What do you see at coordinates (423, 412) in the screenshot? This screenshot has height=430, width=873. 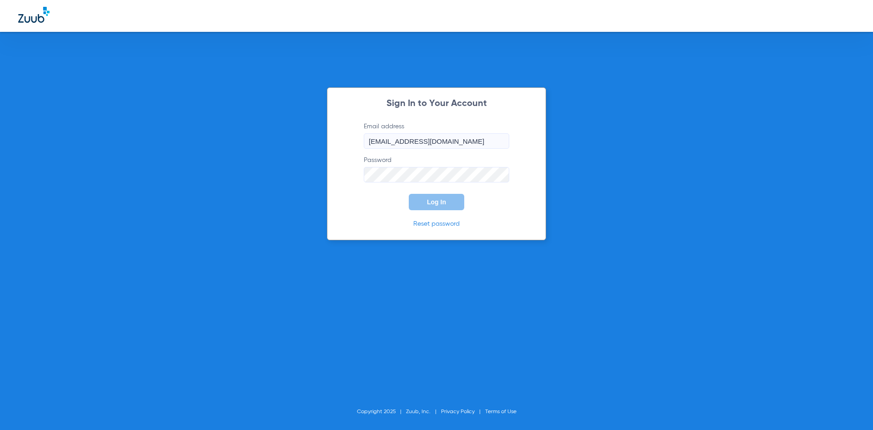 I see `li: Zuub, Inc.` at bounding box center [423, 412].